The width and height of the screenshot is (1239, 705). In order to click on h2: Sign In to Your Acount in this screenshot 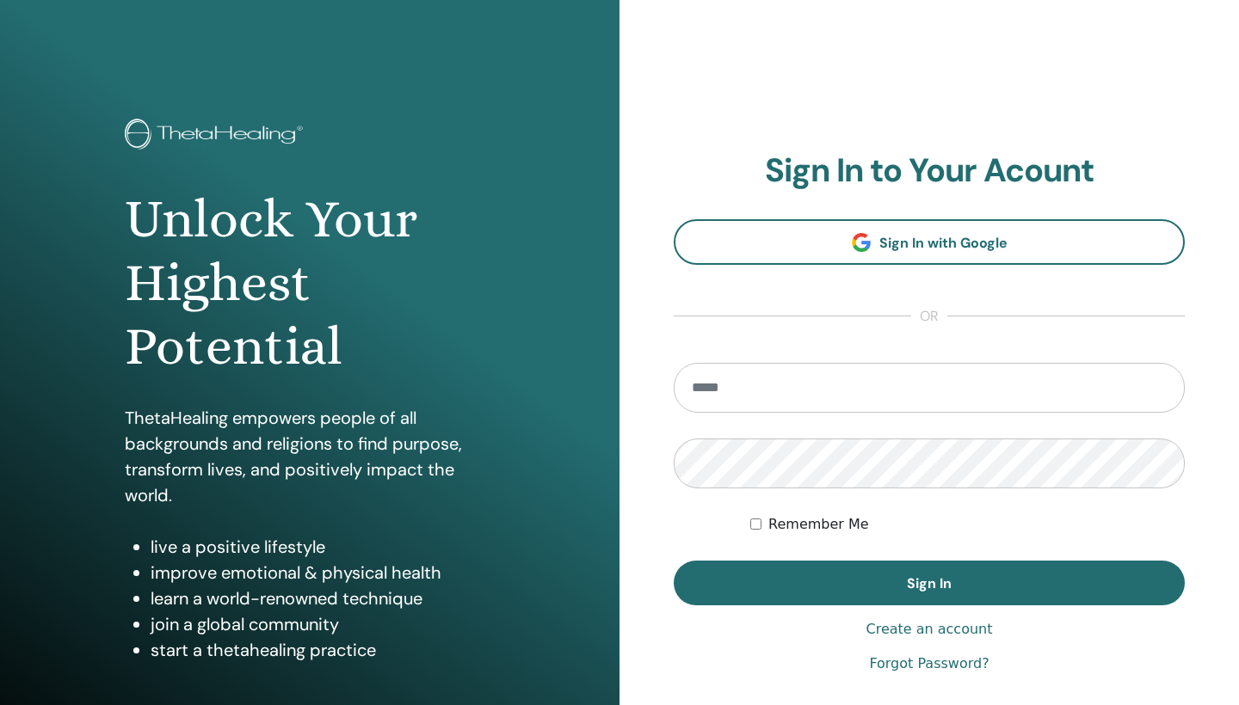, I will do `click(929, 171)`.